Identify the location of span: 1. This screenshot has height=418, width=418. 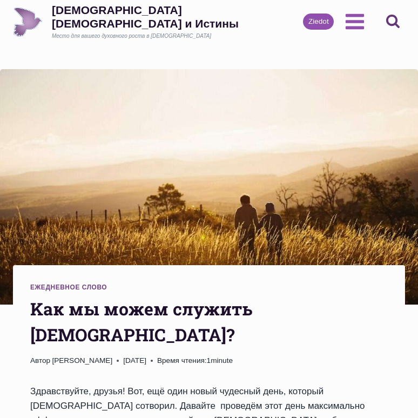
(195, 361).